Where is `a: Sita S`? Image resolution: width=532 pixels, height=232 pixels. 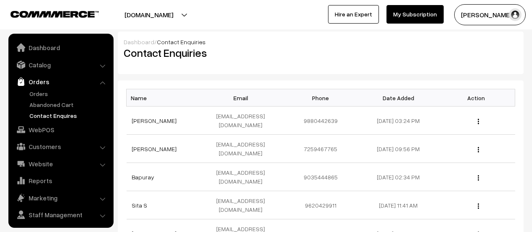
a: Sita S is located at coordinates (139, 205).